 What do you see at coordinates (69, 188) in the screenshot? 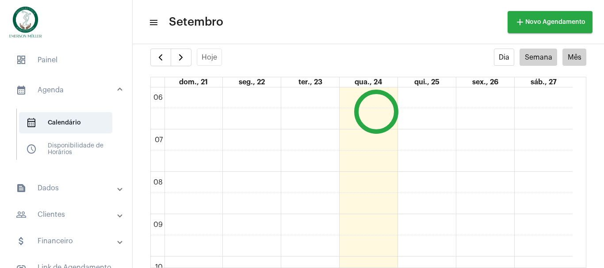
I see `mat-expansion-panel-header: sidenav iconDados` at bounding box center [69, 188].